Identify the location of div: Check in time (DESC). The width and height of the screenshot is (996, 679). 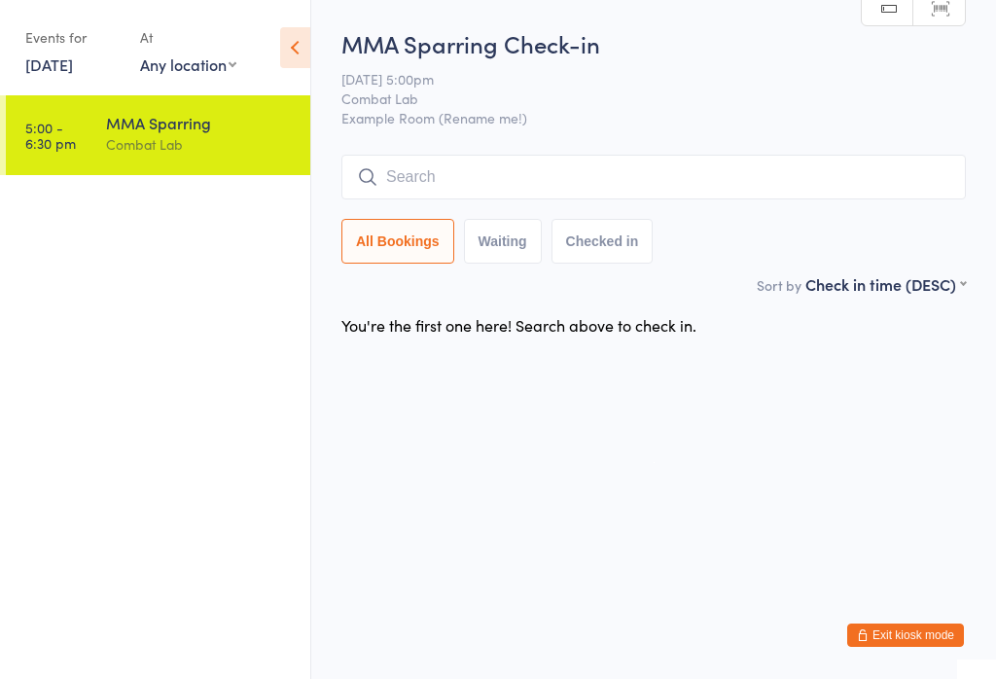
(885, 284).